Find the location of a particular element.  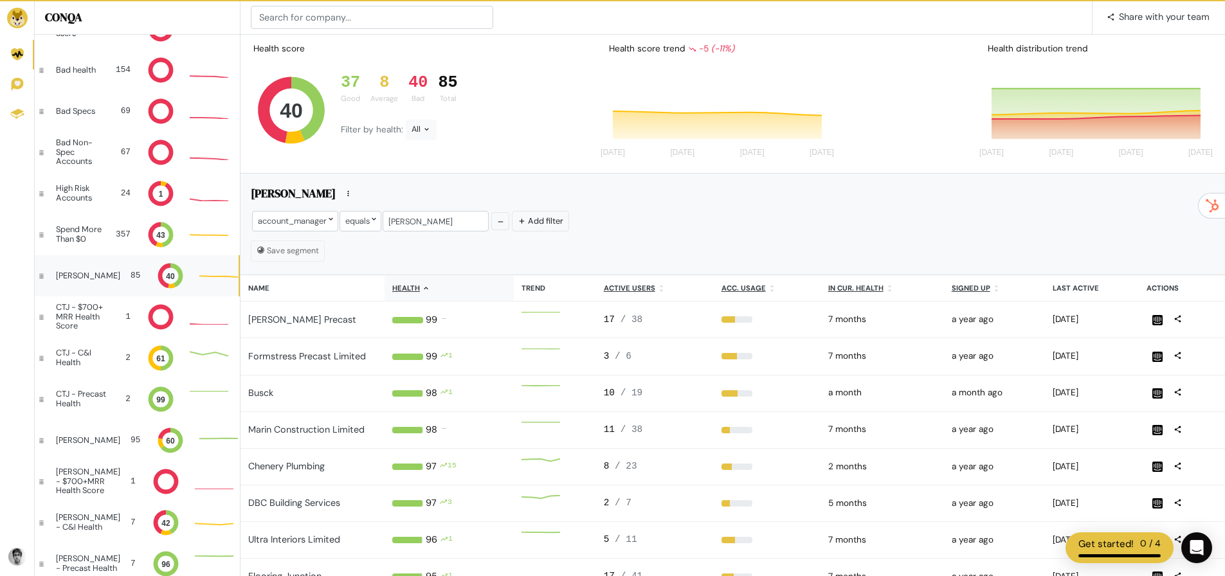

a: CTJ - Precast Health 2 99 is located at coordinates (137, 399).